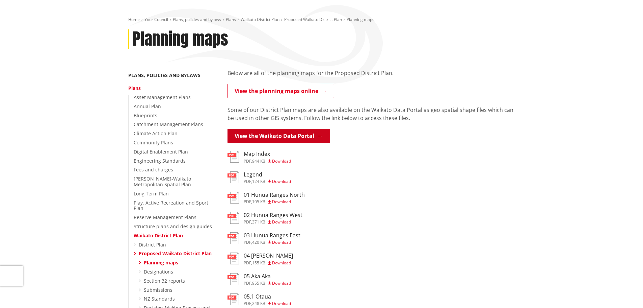 The image size is (643, 308). I want to click on a: View the Waikato Data Portal, so click(279, 136).